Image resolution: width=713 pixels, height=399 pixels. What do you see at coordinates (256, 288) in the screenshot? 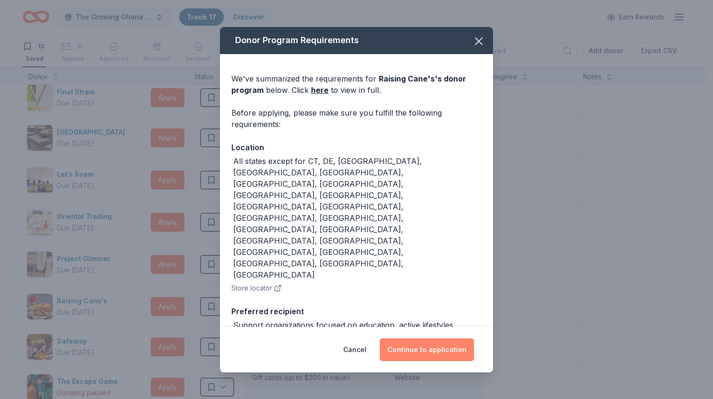
I see `button: Store locator` at bounding box center [256, 288].